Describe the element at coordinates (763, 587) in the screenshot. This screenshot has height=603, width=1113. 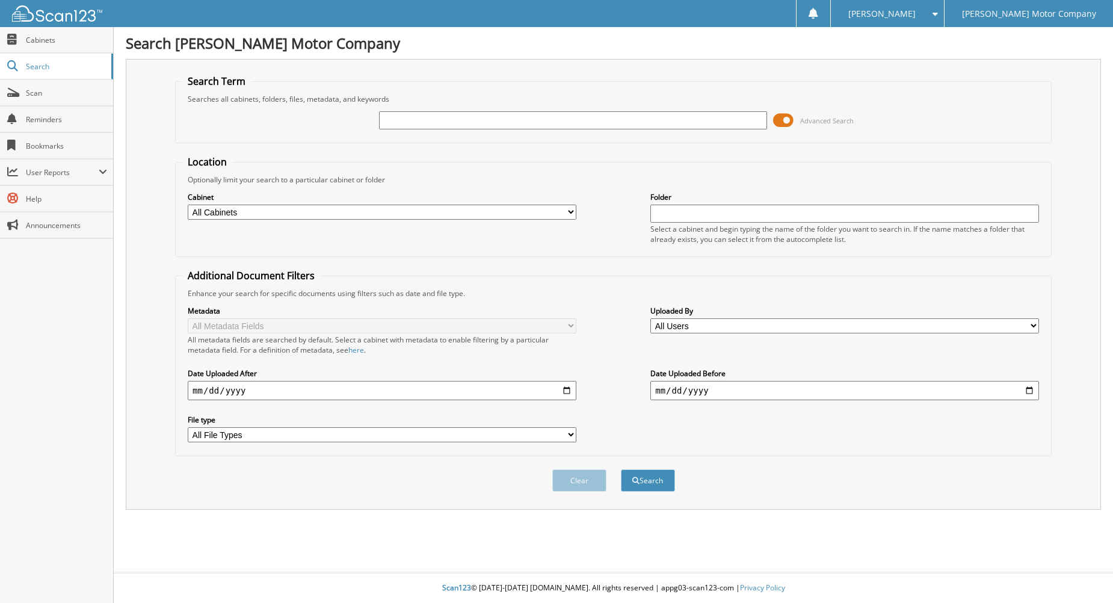
I see `a: Privacy Policy` at that location.